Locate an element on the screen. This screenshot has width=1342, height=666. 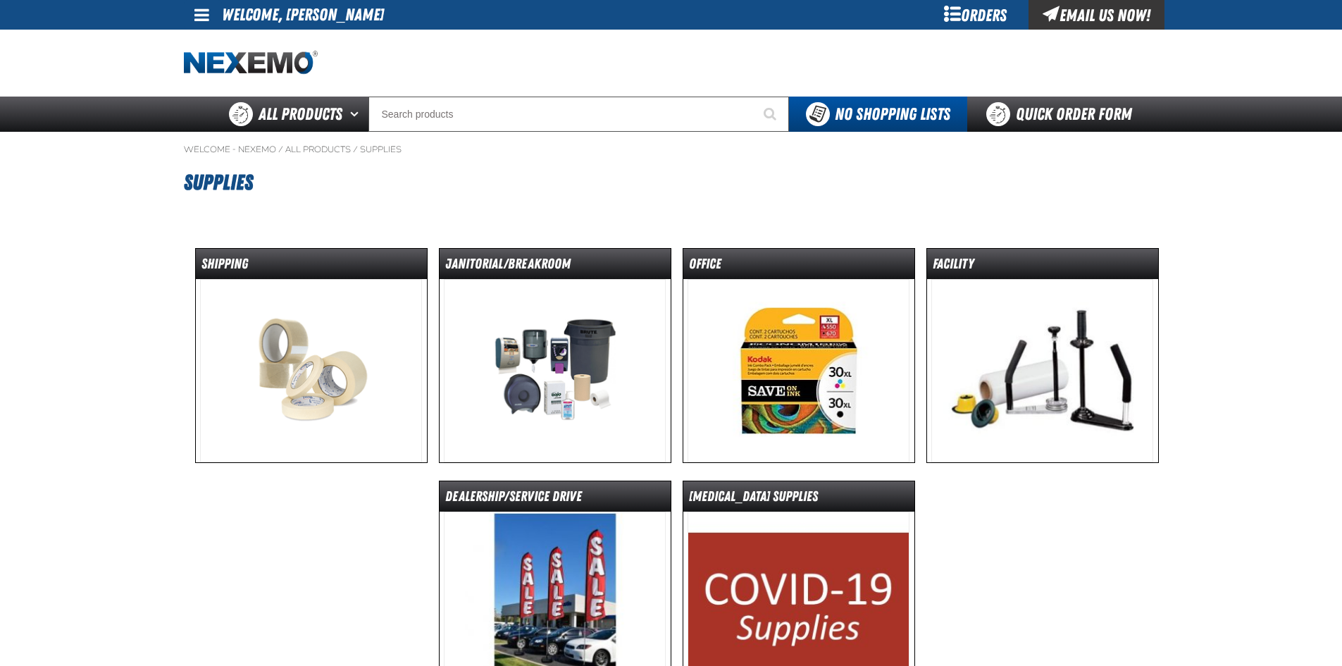
a: Home is located at coordinates (251, 63).